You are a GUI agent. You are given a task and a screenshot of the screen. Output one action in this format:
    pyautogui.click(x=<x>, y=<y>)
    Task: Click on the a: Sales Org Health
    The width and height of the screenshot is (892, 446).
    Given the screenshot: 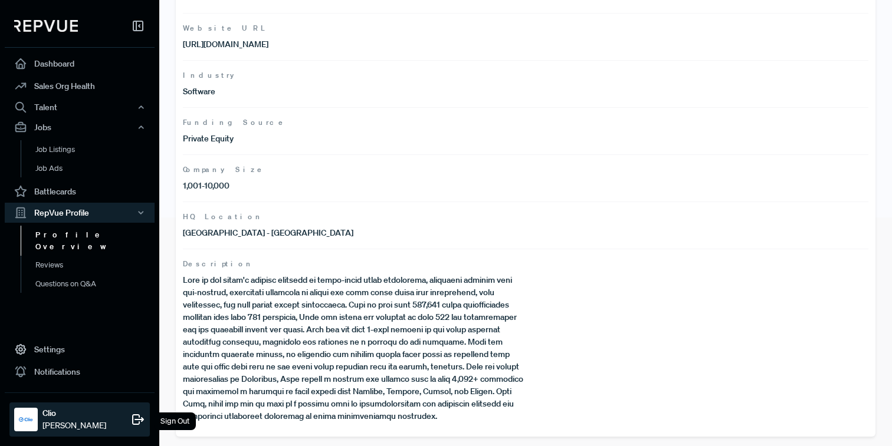 What is the action you would take?
    pyautogui.click(x=80, y=86)
    